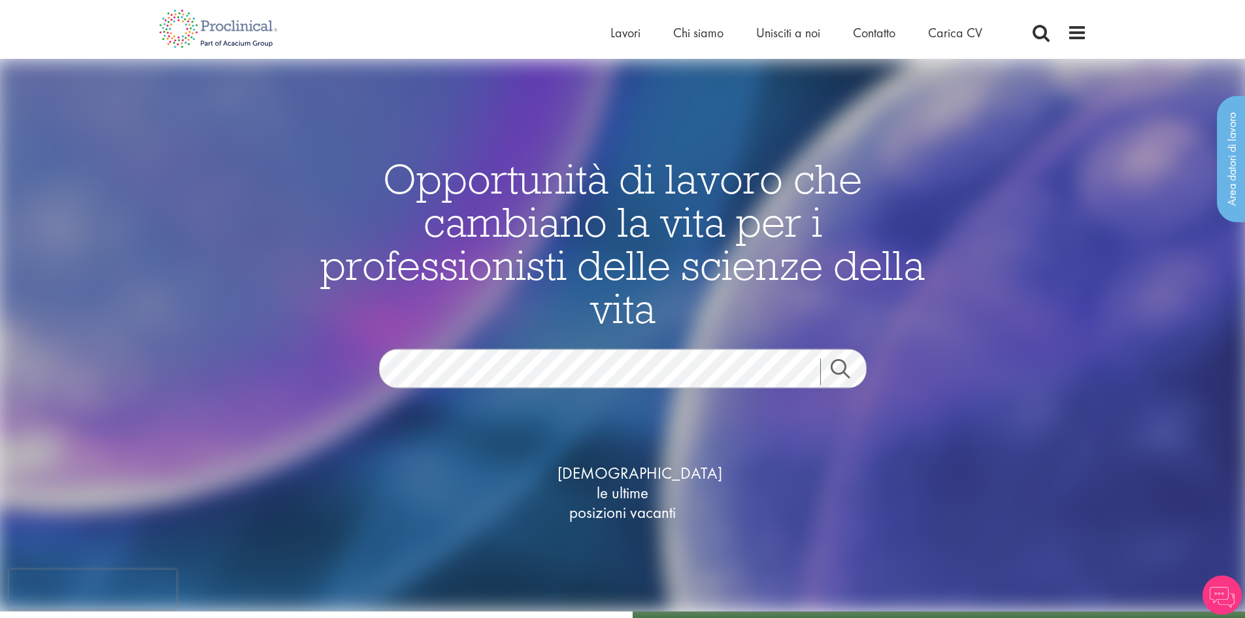  Describe the element at coordinates (874, 33) in the screenshot. I see `font: Contatto` at that location.